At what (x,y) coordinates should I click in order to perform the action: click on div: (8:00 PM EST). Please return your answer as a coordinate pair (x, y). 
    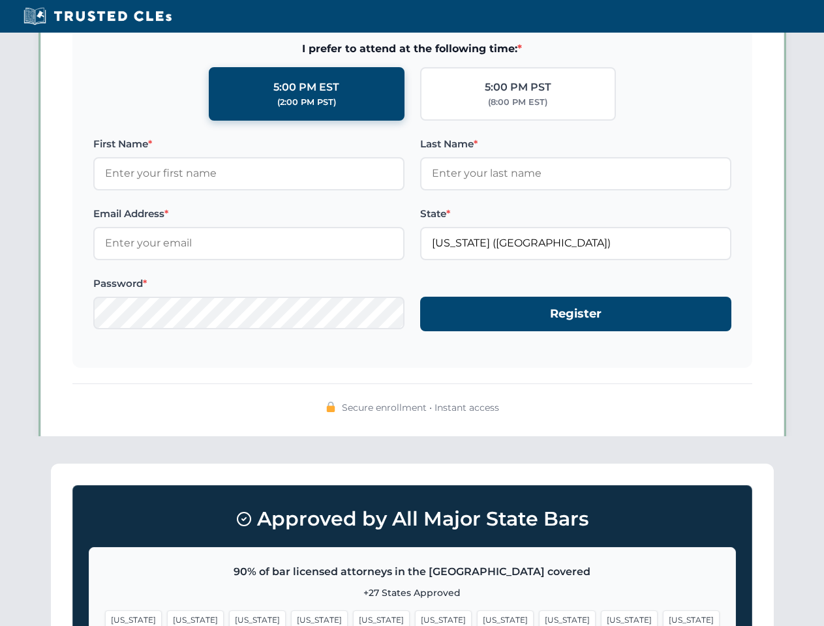
    Looking at the image, I should click on (517, 102).